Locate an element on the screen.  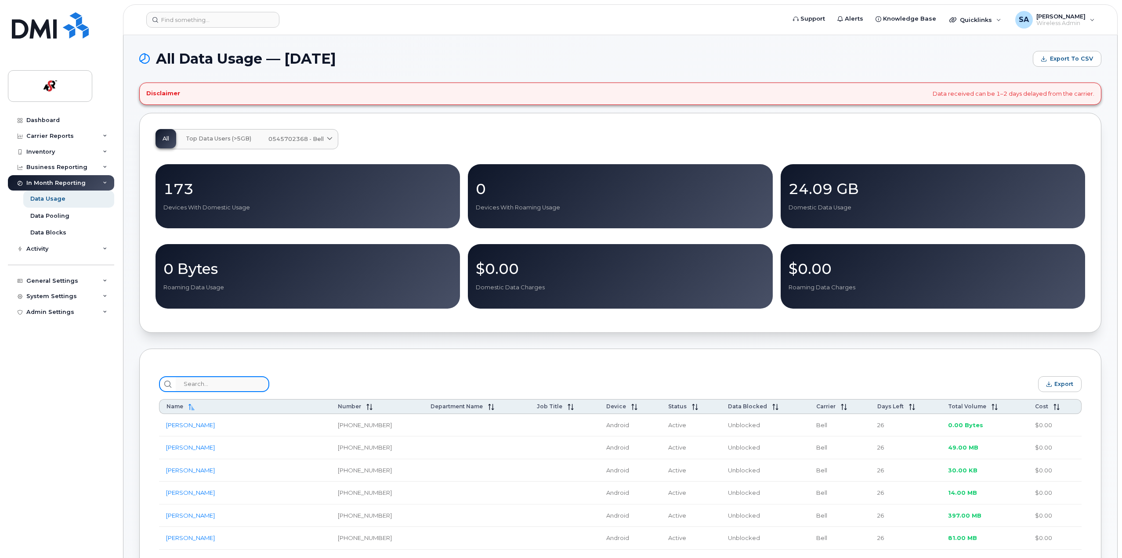
span: Top Data Users (>5GB) is located at coordinates (218, 139).